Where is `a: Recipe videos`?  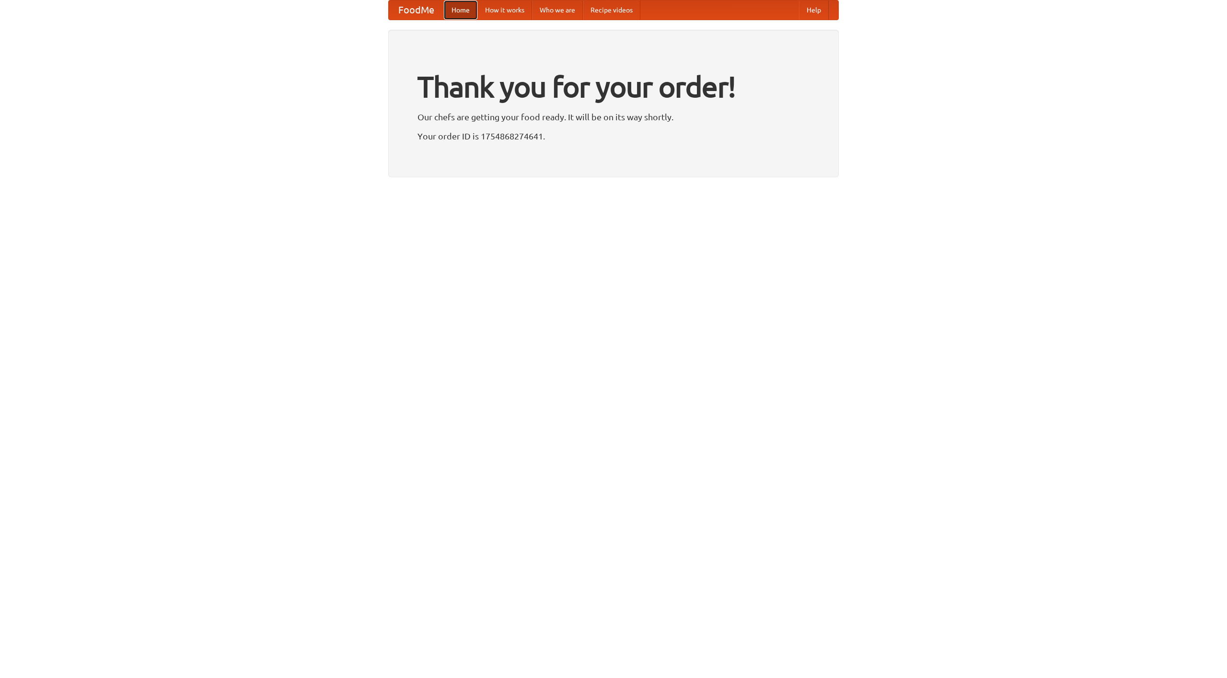 a: Recipe videos is located at coordinates (611, 10).